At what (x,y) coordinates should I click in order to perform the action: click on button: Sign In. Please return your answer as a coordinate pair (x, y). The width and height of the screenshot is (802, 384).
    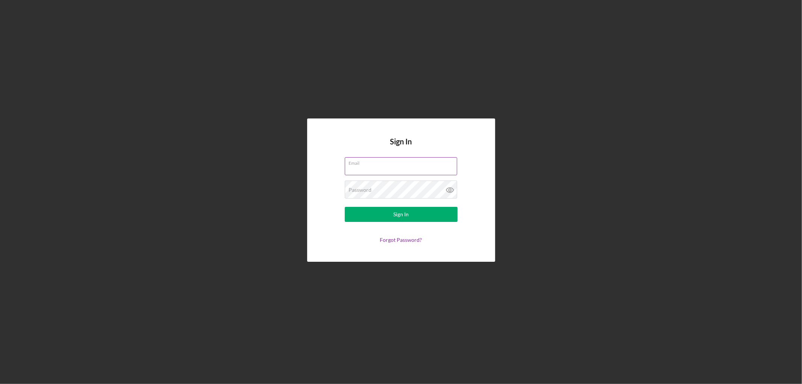
    Looking at the image, I should click on (401, 214).